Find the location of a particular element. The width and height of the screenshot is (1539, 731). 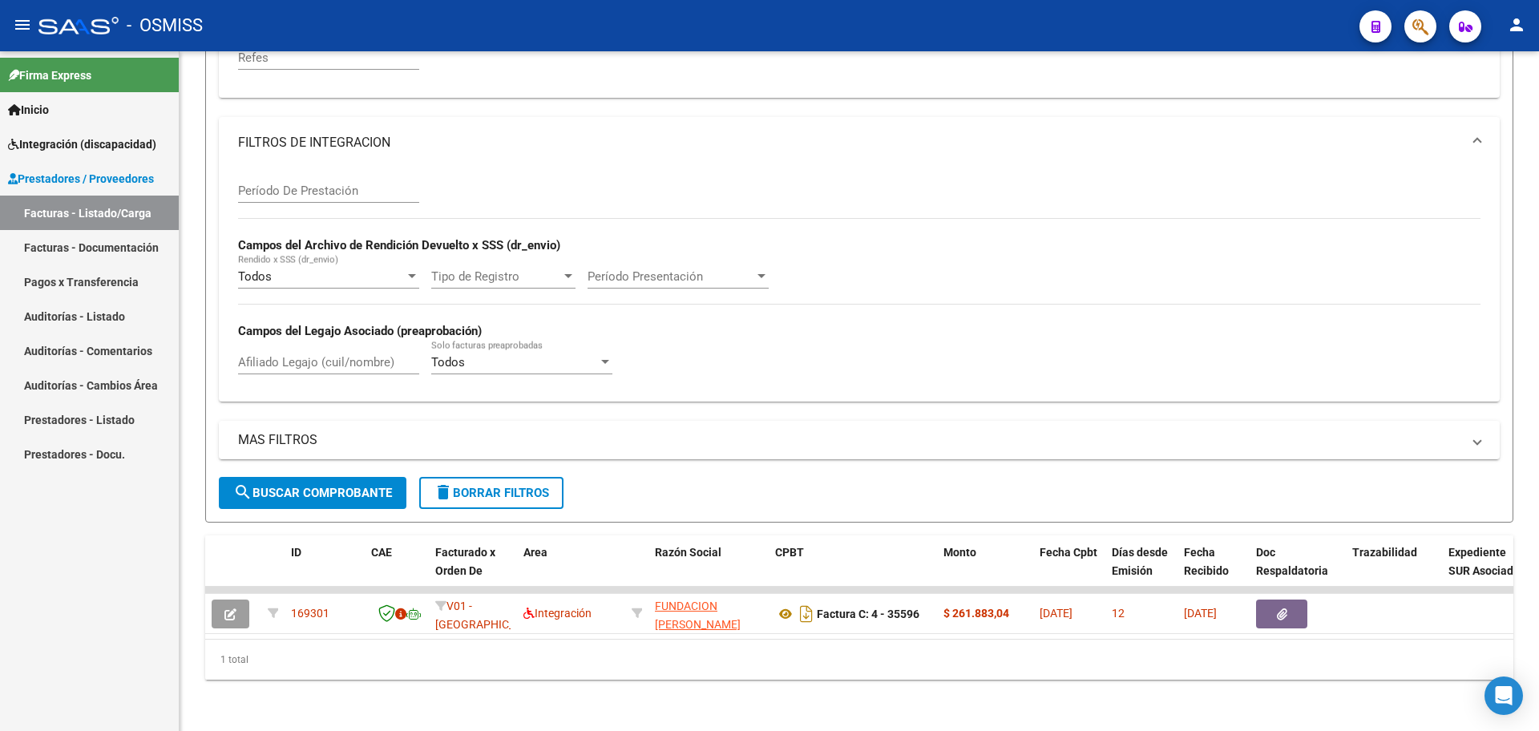

span: 12 is located at coordinates (1118, 613).